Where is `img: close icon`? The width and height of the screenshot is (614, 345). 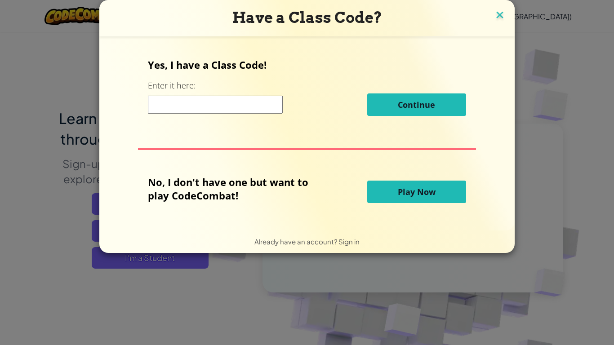
img: close icon is located at coordinates (500, 16).